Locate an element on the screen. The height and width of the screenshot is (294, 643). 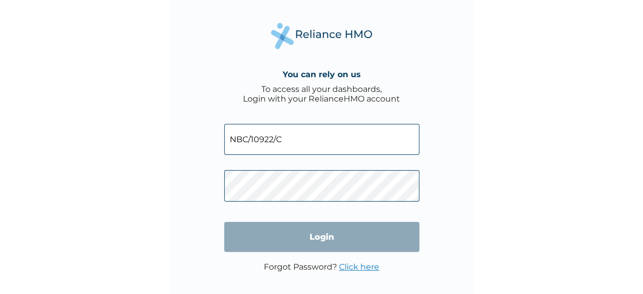
img: Reliance Health's Logo is located at coordinates (322, 36).